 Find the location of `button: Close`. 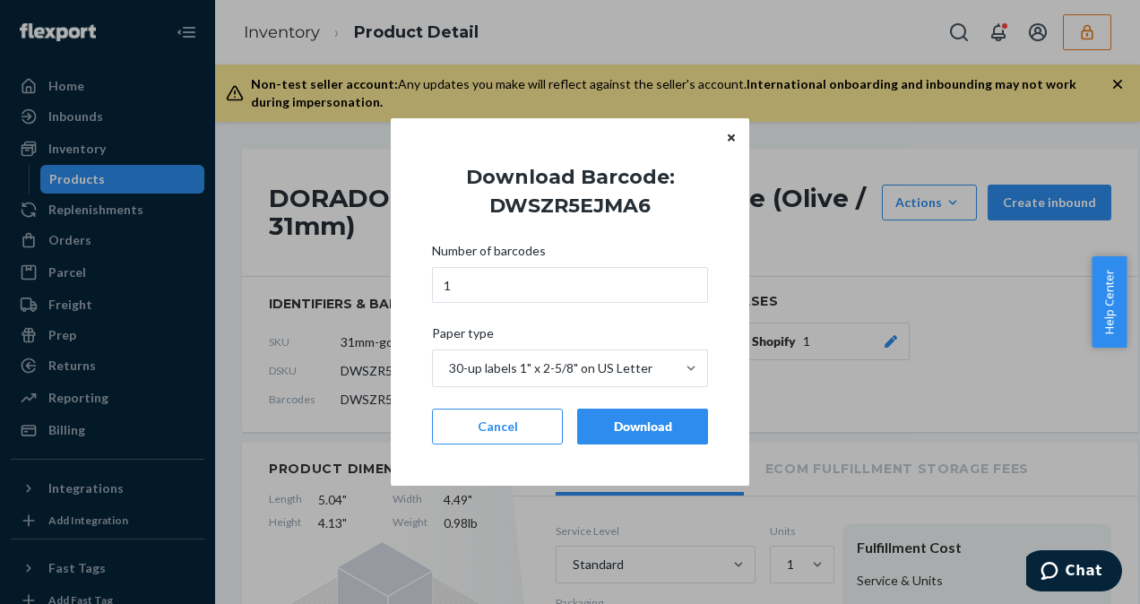

button: Close is located at coordinates (731, 137).